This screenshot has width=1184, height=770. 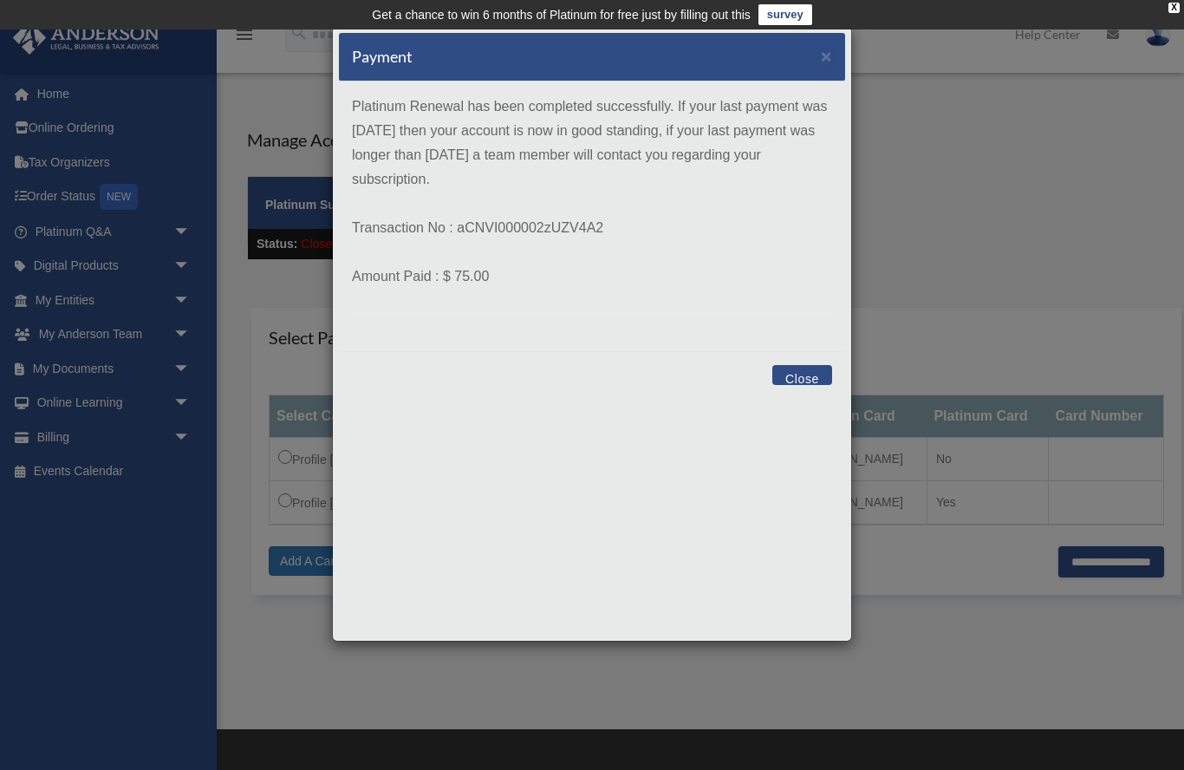 What do you see at coordinates (592, 276) in the screenshot?
I see `p: Amount Paid : $ 75.00` at bounding box center [592, 276].